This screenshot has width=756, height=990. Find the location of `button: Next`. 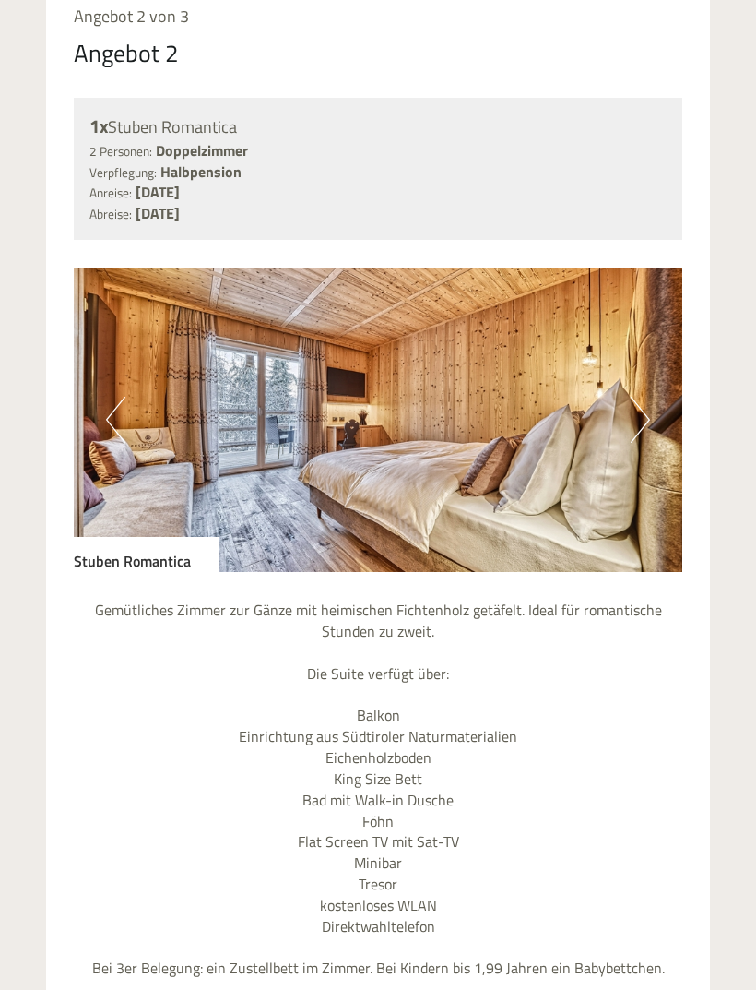

button: Next is located at coordinates (640, 420).